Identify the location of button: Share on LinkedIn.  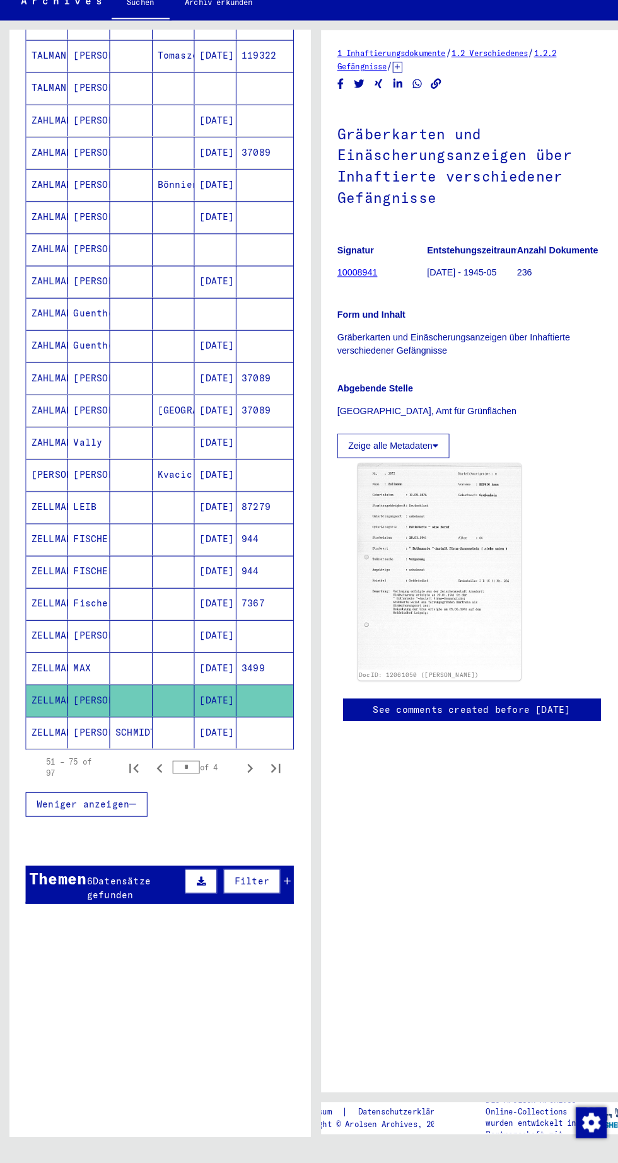
(389, 107).